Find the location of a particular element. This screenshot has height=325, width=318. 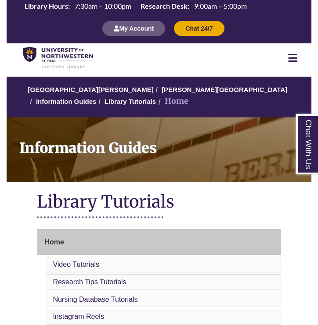

a: Library Tutorials is located at coordinates (130, 101).